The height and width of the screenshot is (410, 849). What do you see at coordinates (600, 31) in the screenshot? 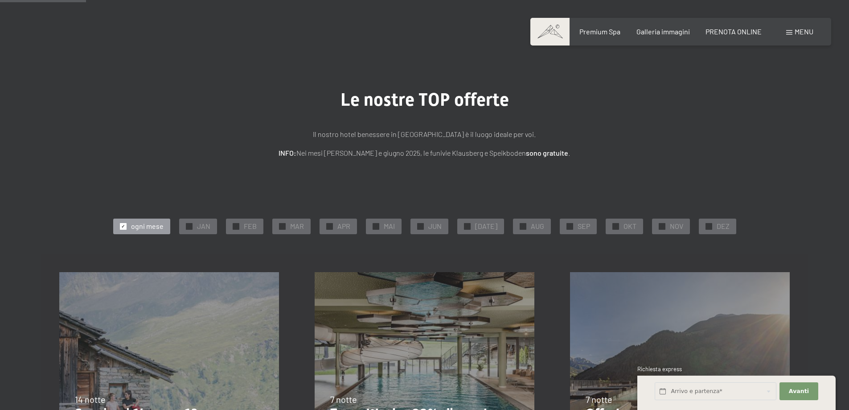
I see `a: Premium Spa` at bounding box center [600, 31].